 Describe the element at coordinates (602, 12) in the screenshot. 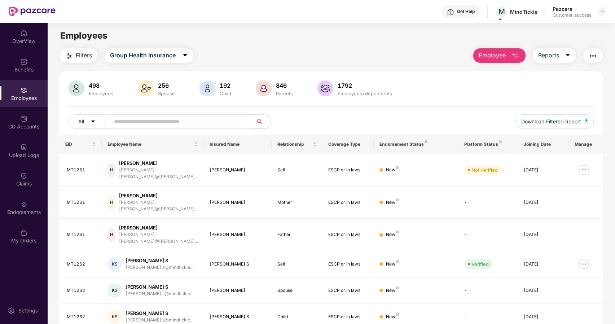

I see `img: svg+xml;base64,PHN2ZyBpZD0iRHJvcGRvd24tMzJ4MzIiIHhtbG5zPSJodHRwOi8vd3d3LnczLm9yZy8yMDAwL3N2ZyIgd2...` at that location.